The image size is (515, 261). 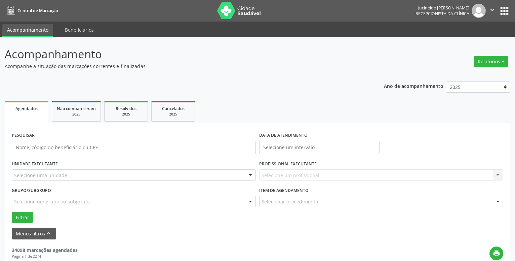 I want to click on p: Acompanhamento, so click(x=182, y=54).